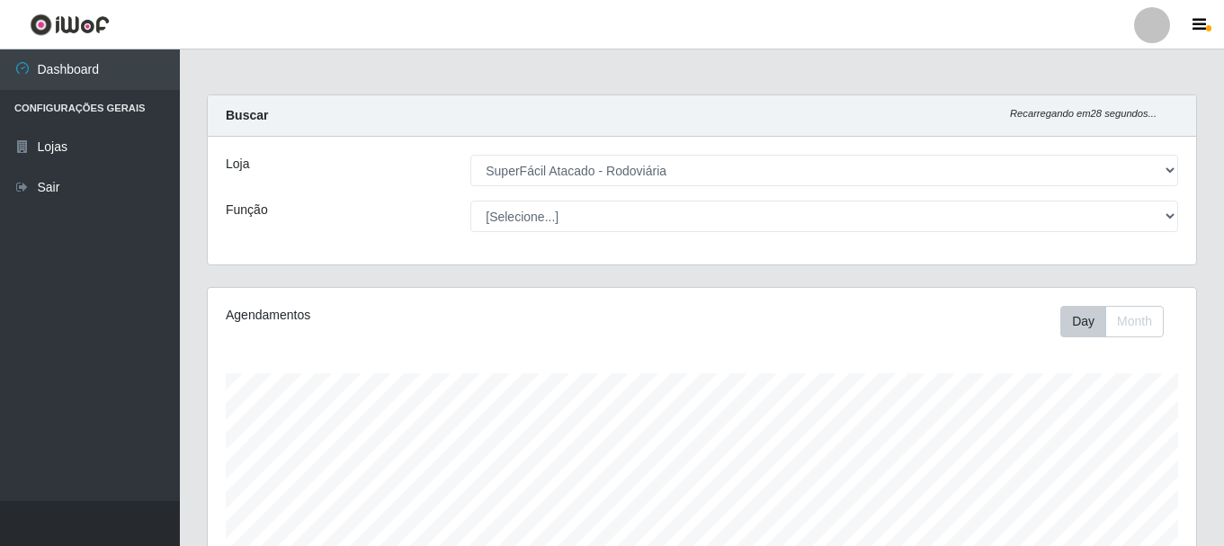 The width and height of the screenshot is (1224, 546). Describe the element at coordinates (1134, 321) in the screenshot. I see `button: Month` at that location.